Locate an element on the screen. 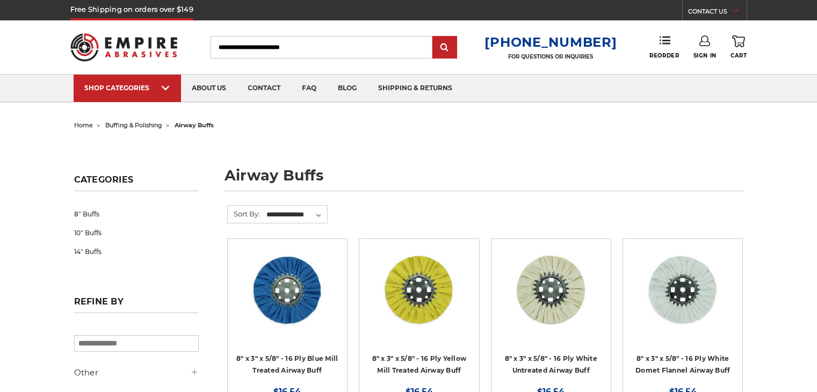  a: blog is located at coordinates (347, 88).